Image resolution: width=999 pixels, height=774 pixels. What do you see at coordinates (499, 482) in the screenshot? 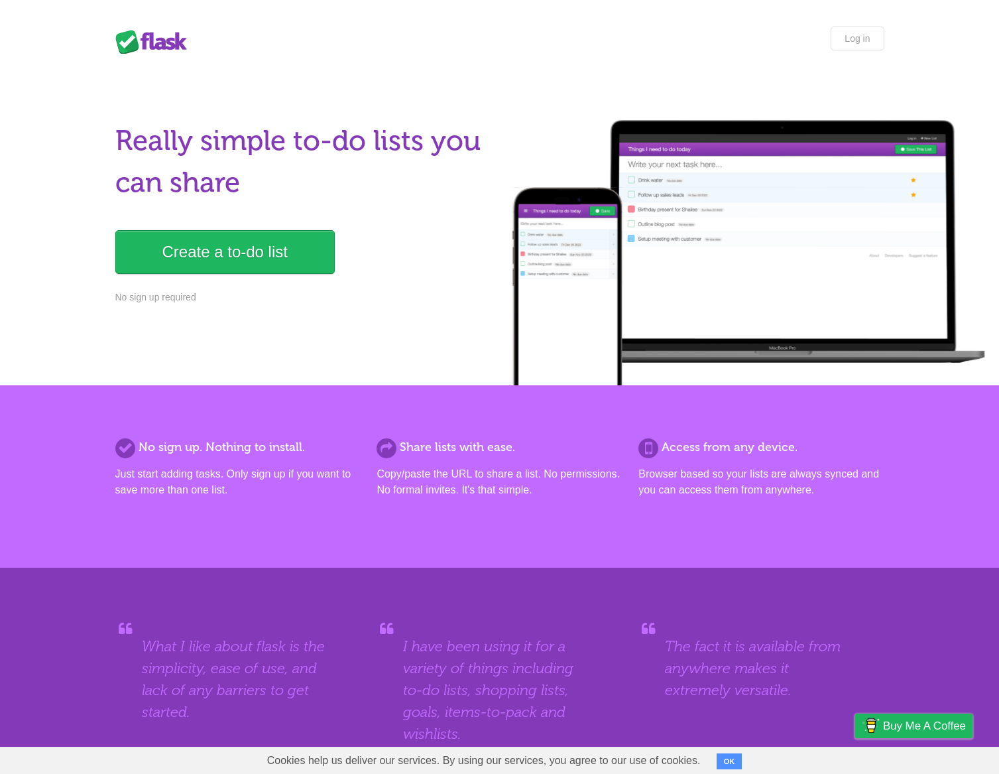
I see `p: Copy/paste the URL to share a list. No permissions. No formal invites. It's that simple.` at bounding box center [499, 482].